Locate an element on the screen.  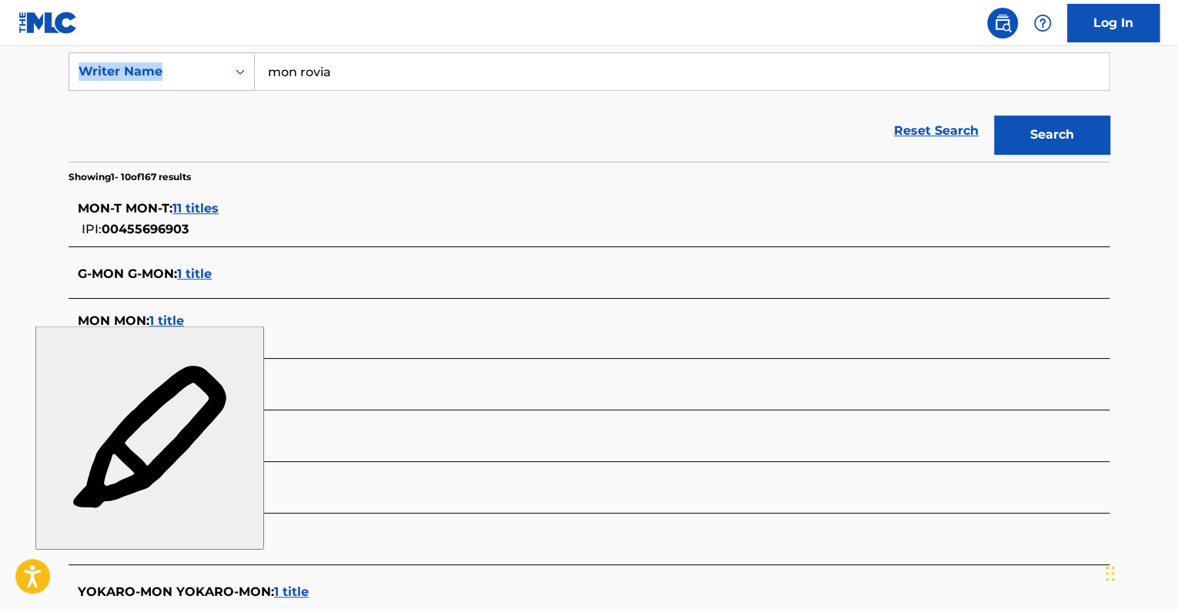
a: Public Search is located at coordinates (1003, 23).